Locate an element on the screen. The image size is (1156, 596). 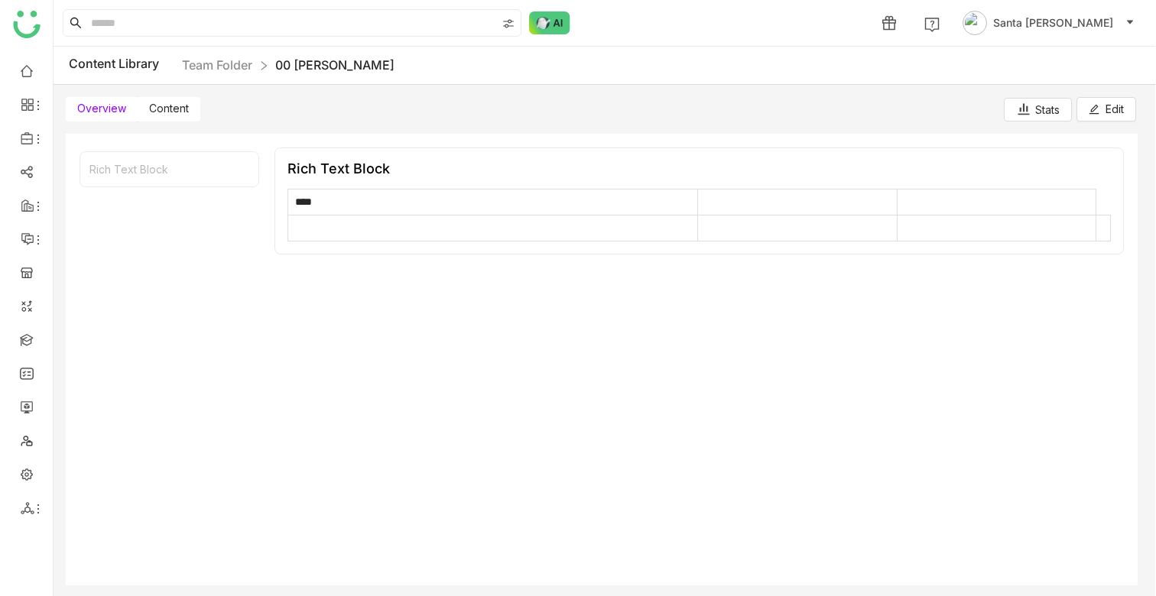
img: logo is located at coordinates (27, 24).